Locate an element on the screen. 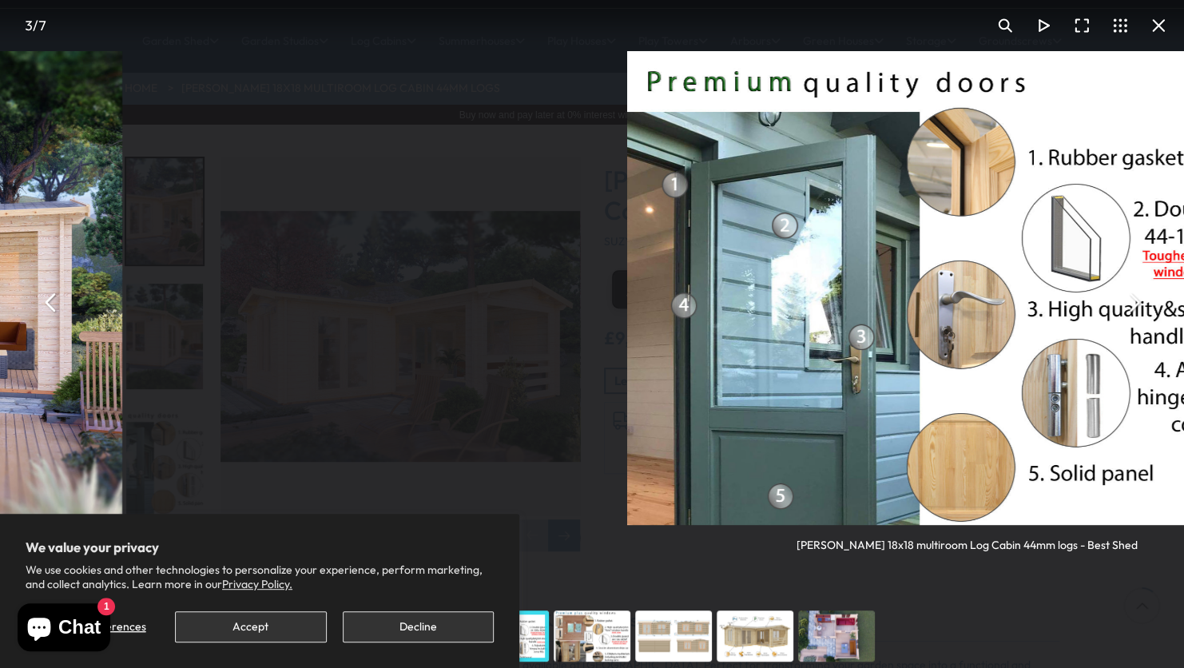 The height and width of the screenshot is (668, 1184). span: 3 is located at coordinates (29, 25).